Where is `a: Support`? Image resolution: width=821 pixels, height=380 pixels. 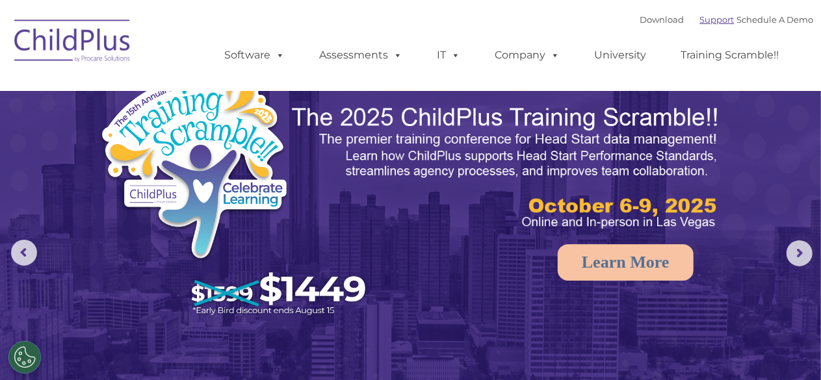 a: Support is located at coordinates (717, 19).